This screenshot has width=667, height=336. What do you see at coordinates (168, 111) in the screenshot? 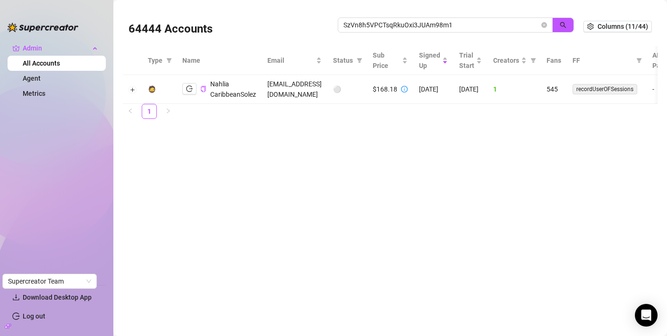
I see `li: Next Page` at bounding box center [168, 111].